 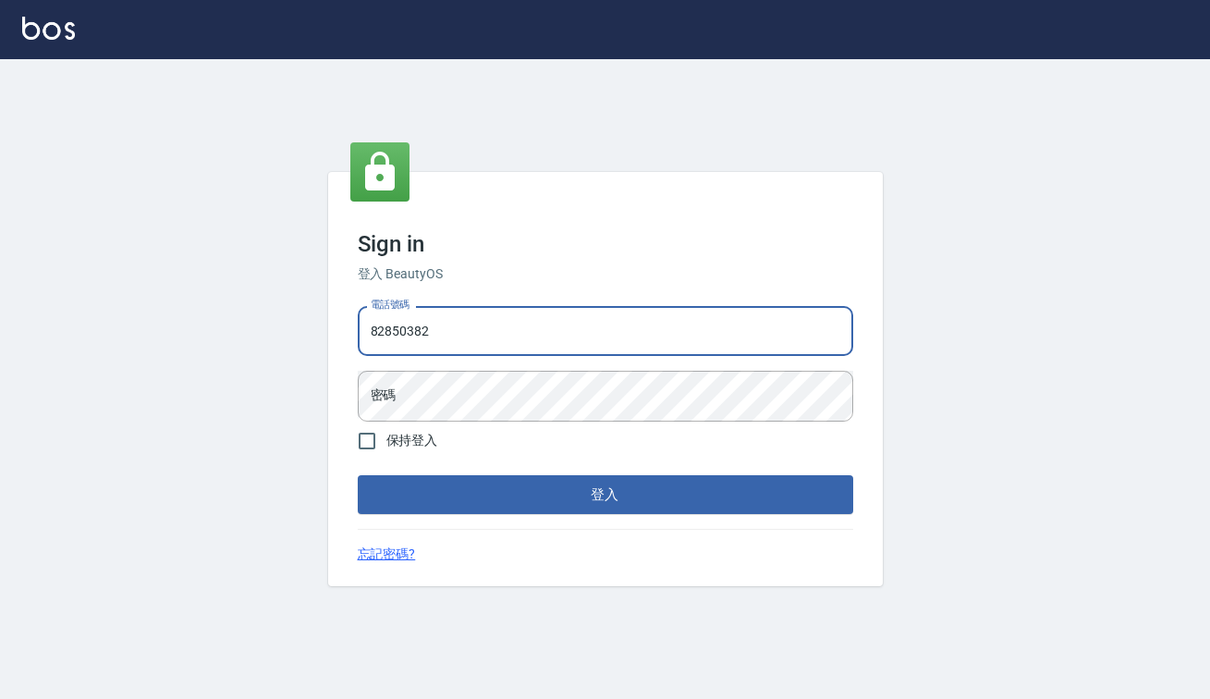 I want to click on h3: Sign in, so click(x=606, y=244).